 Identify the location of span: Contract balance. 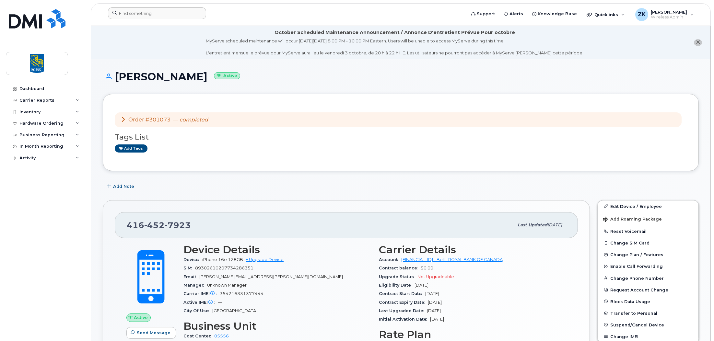
(400, 268).